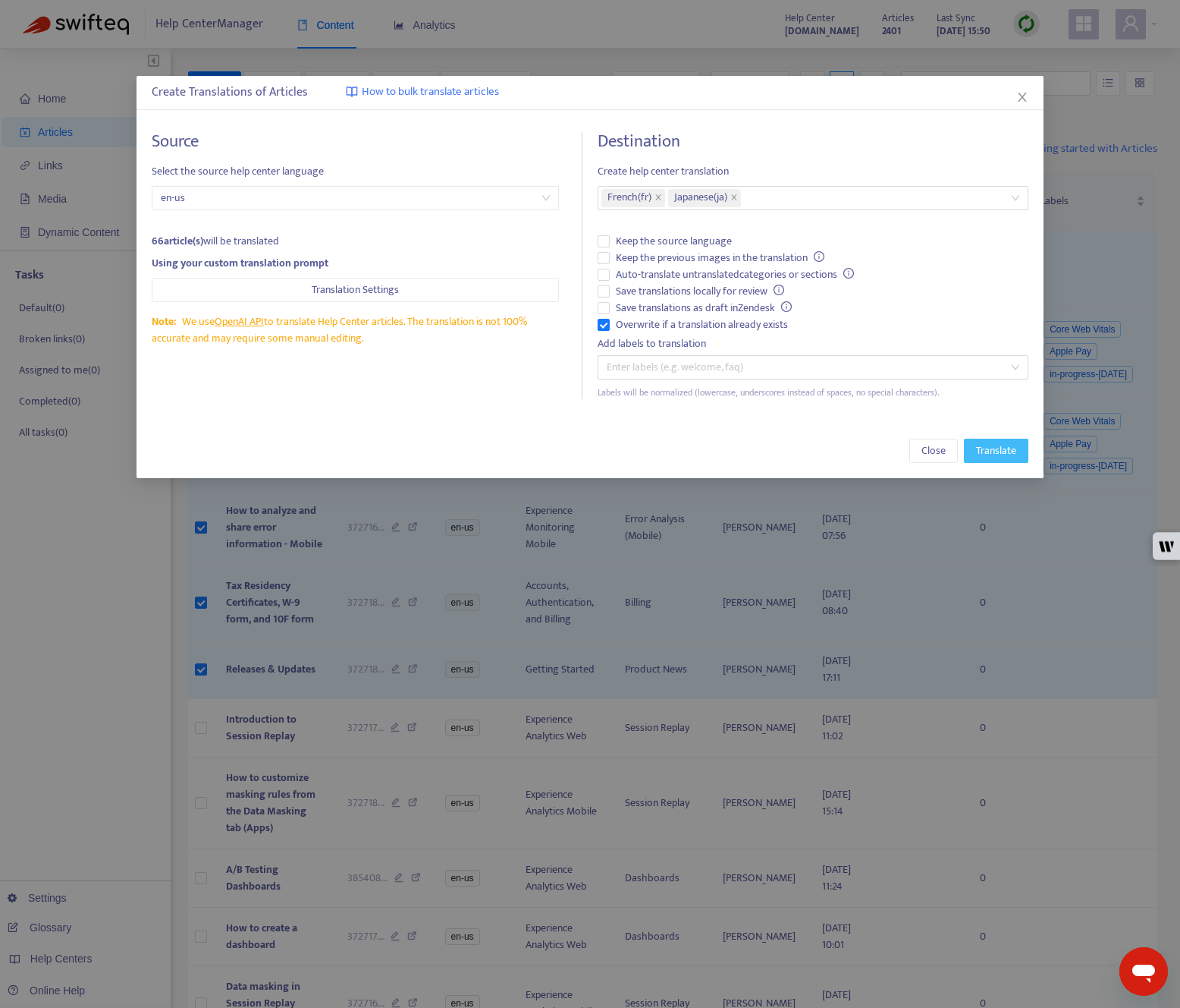  I want to click on div: Create Translations of Articles, so click(590, 93).